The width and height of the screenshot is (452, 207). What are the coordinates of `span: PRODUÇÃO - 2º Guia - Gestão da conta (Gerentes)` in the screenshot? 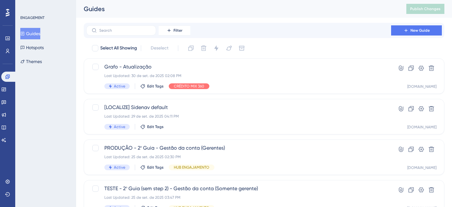 It's located at (239, 148).